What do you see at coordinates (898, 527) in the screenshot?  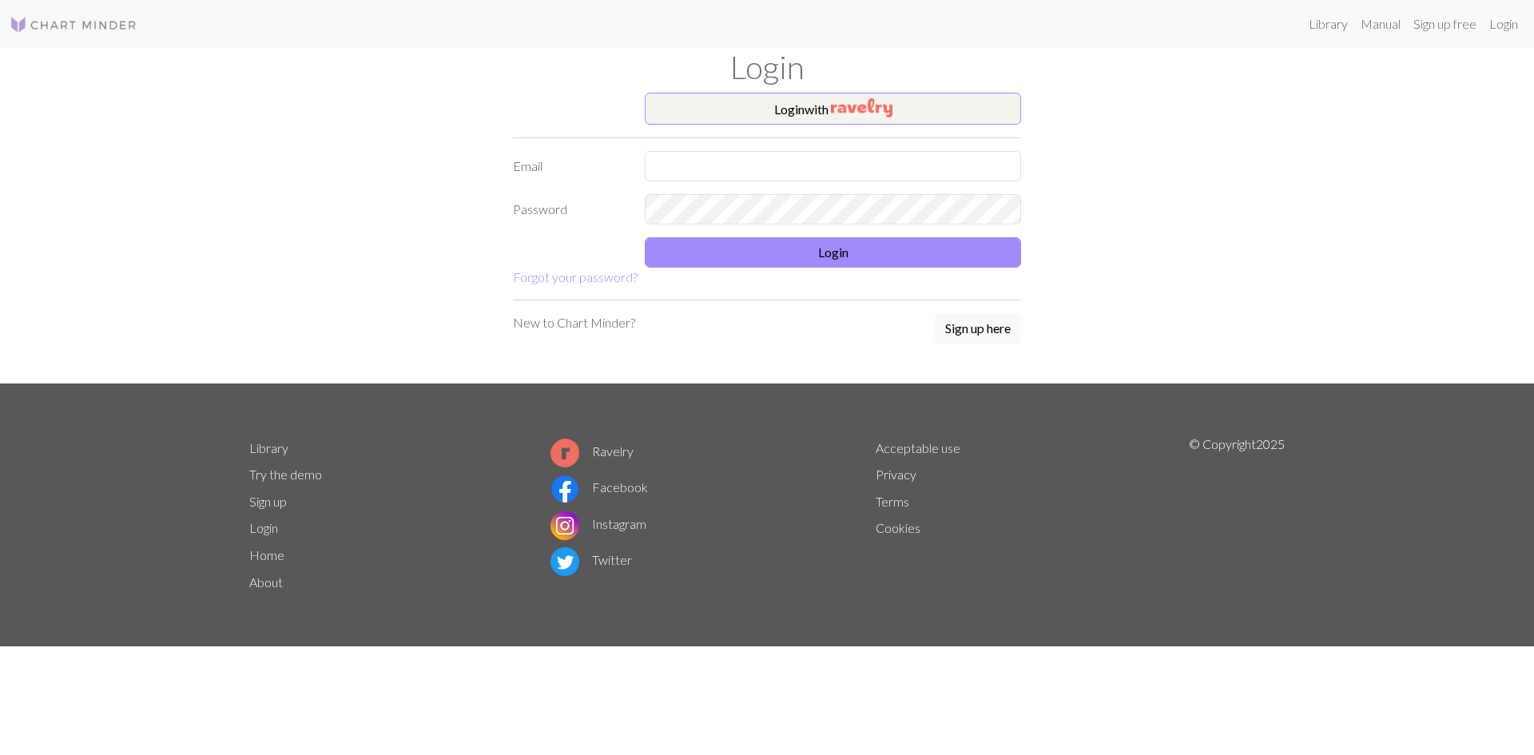 I see `a: Cookies` at bounding box center [898, 527].